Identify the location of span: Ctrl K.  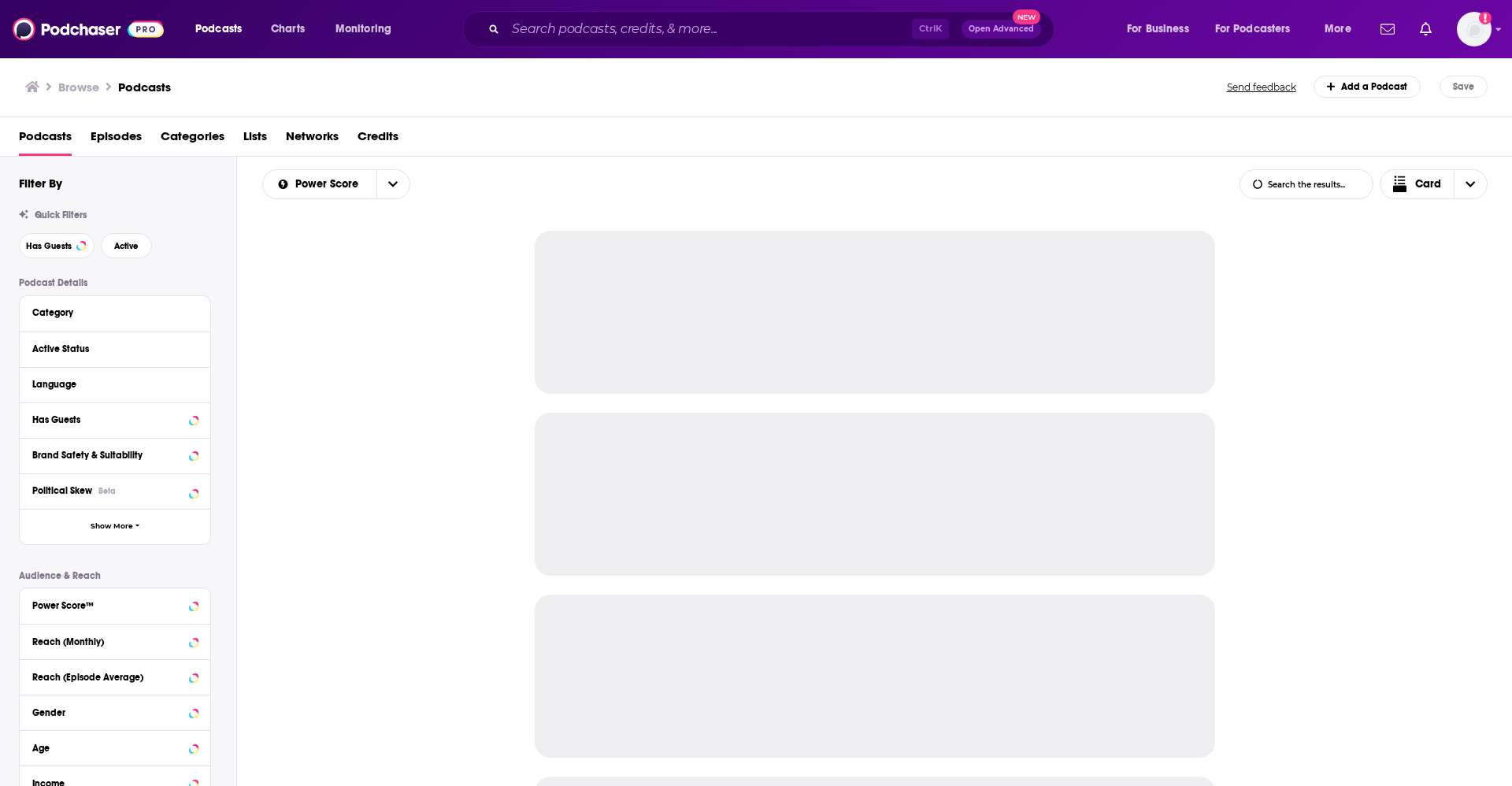
(930, 29).